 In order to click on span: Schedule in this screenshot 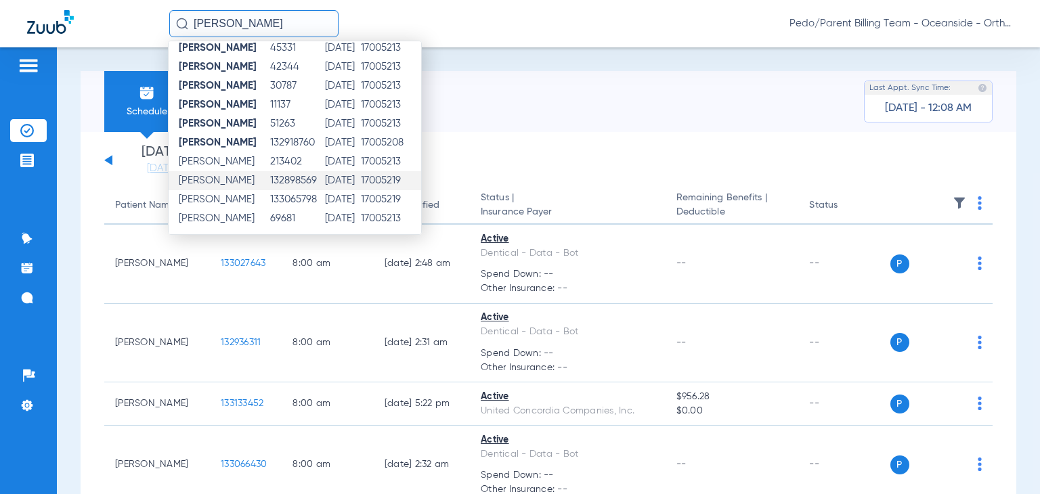, I will do `click(146, 112)`.